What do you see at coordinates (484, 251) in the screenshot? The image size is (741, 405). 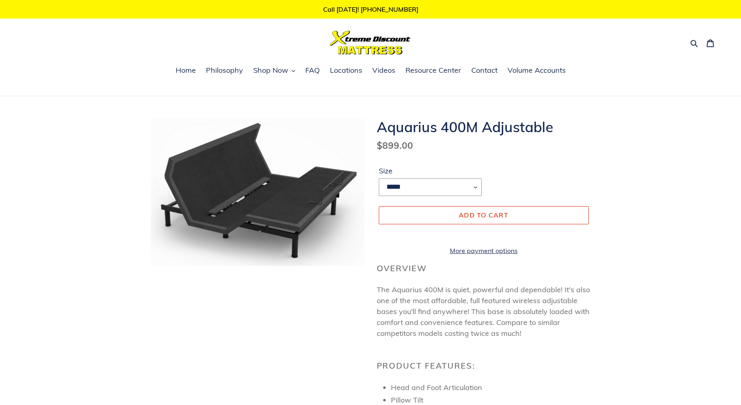 I see `a: More payment options` at bounding box center [484, 251].